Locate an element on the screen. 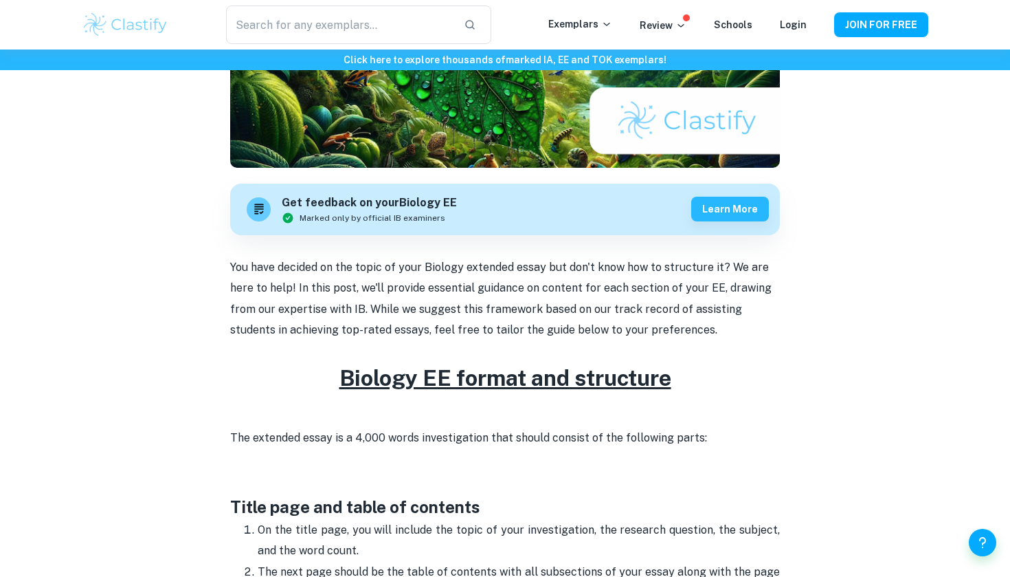 Image resolution: width=1010 pixels, height=577 pixels. p: Exemplars is located at coordinates (580, 24).